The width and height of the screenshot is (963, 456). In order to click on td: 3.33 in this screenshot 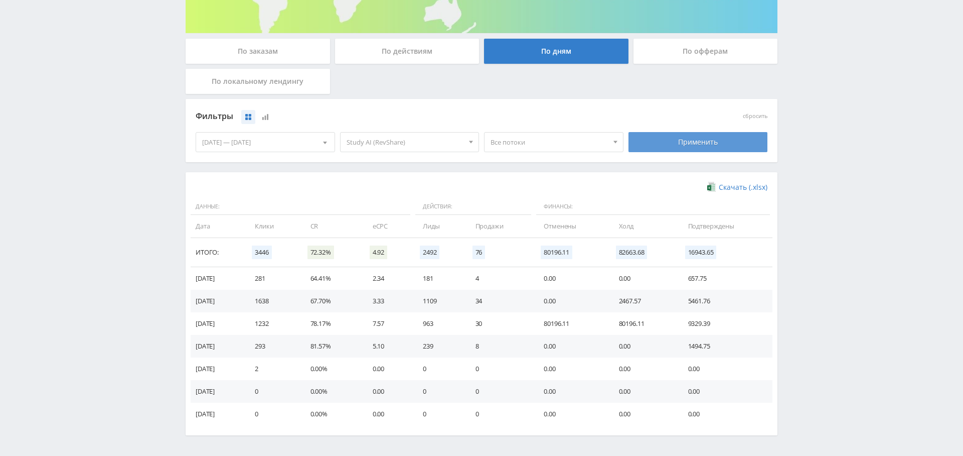, I will do `click(388, 301)`.